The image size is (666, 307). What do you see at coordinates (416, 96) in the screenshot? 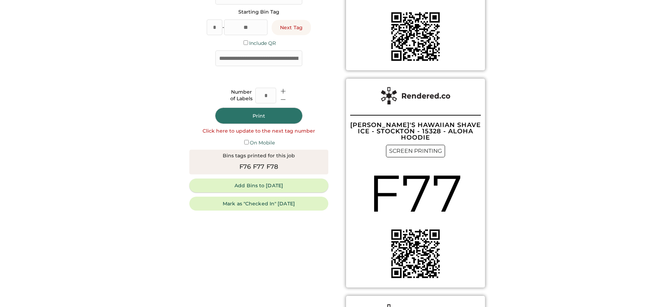
I see `img: Rendered%20Label%20Logo%402x.png` at bounding box center [416, 96].